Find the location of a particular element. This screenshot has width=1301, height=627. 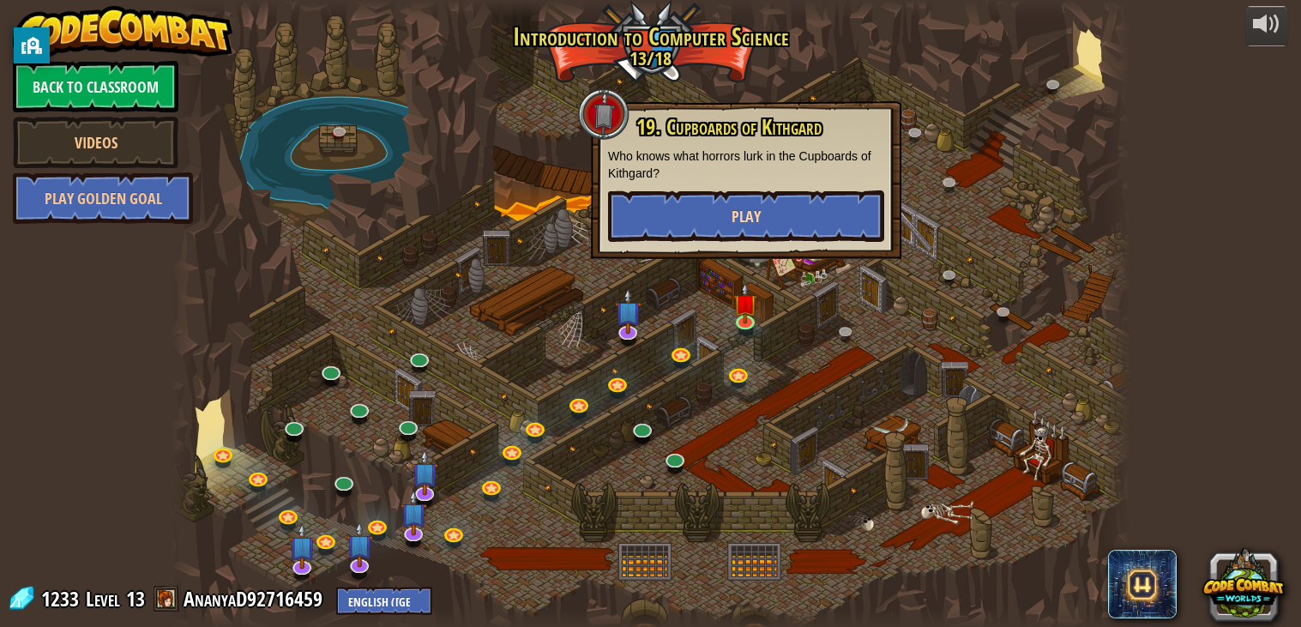

button: Adjust volume is located at coordinates (1266, 26).